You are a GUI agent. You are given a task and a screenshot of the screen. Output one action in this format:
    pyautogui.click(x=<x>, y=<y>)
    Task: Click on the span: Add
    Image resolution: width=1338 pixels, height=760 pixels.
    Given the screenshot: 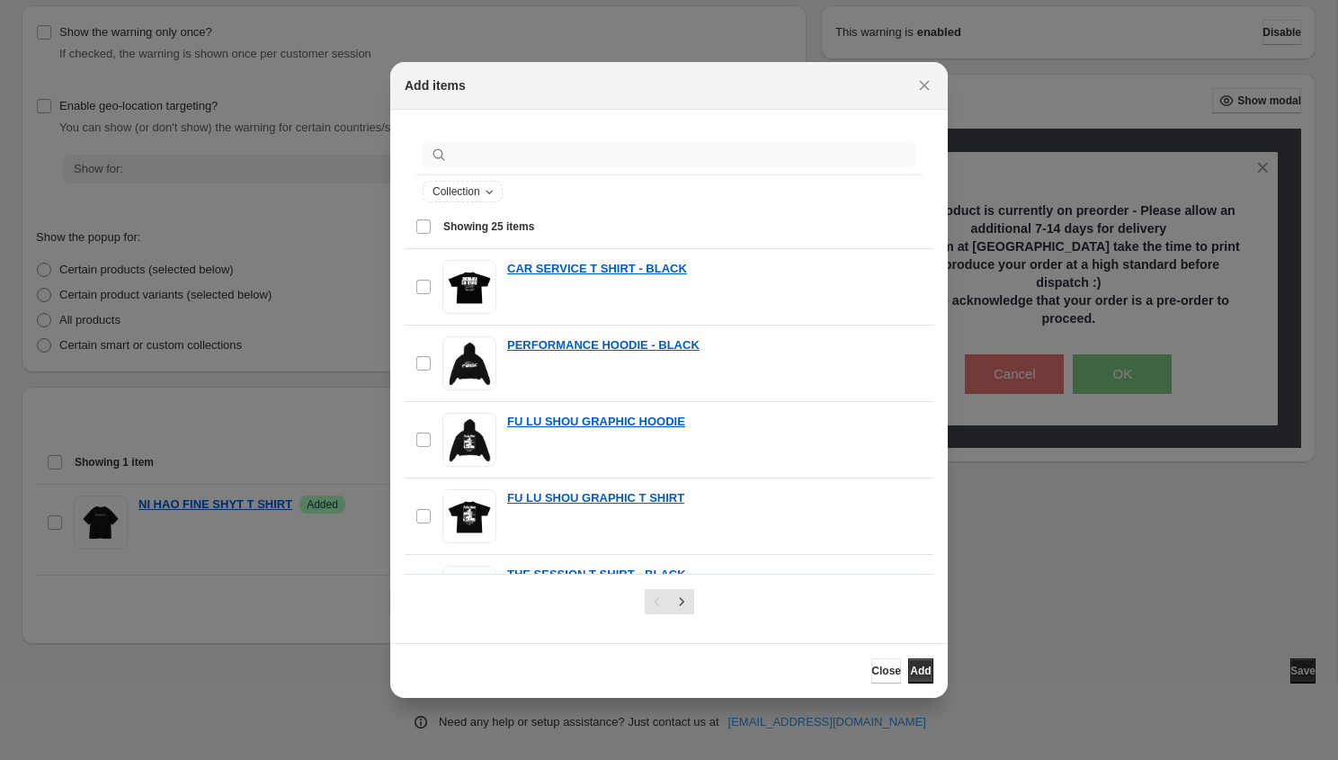 What is the action you would take?
    pyautogui.click(x=920, y=671)
    